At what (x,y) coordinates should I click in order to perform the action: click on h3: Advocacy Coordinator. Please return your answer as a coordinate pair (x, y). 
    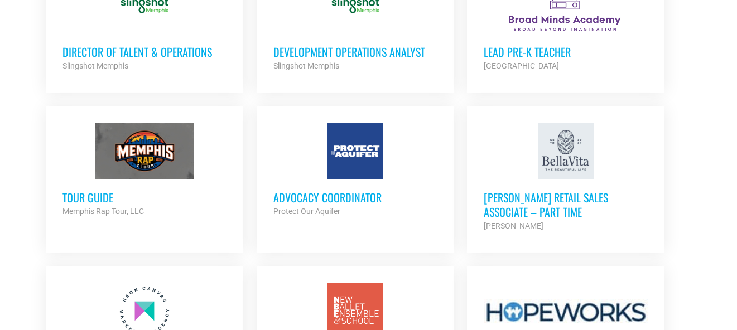
    Looking at the image, I should click on (356, 198).